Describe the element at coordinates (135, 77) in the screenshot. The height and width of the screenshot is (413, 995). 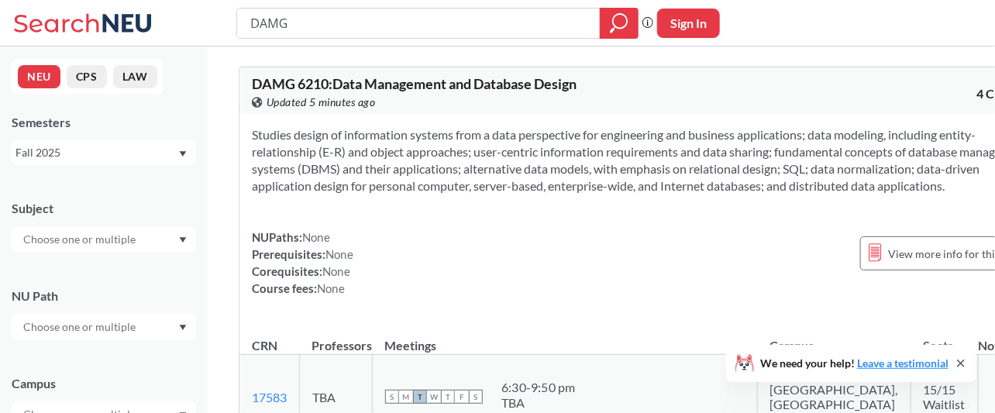
I see `button: LAW` at that location.